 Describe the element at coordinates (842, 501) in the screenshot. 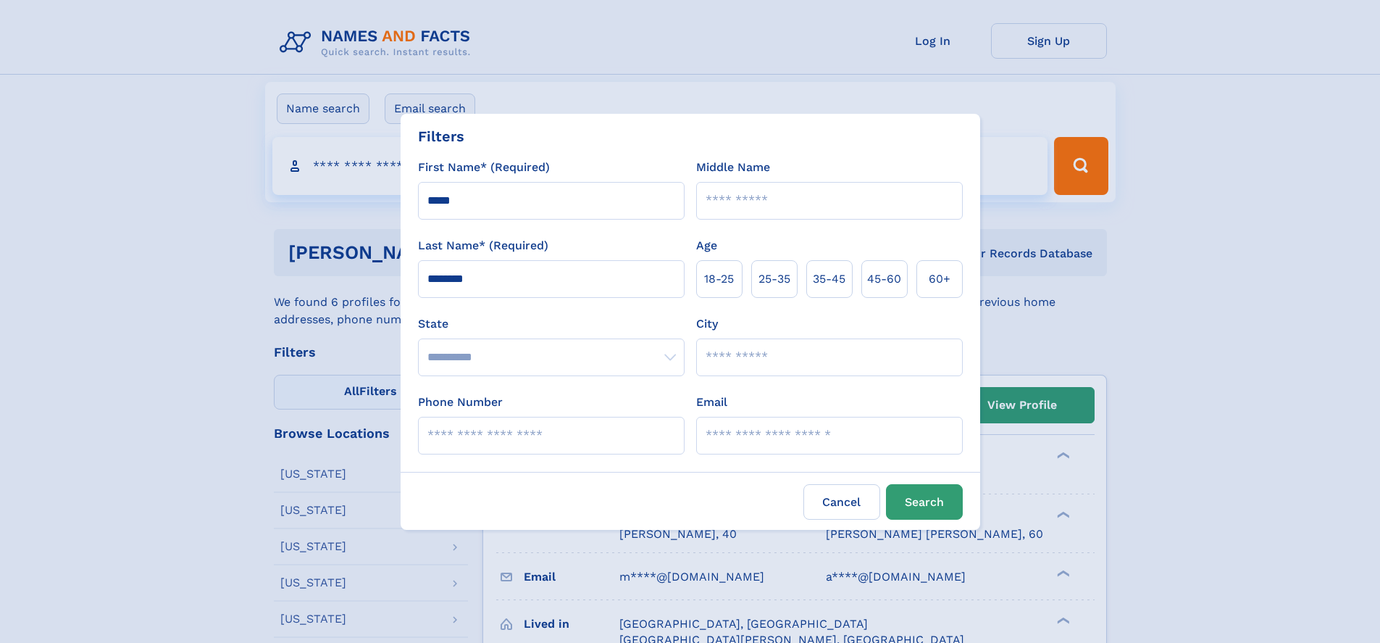

I see `label: Cancel` at that location.